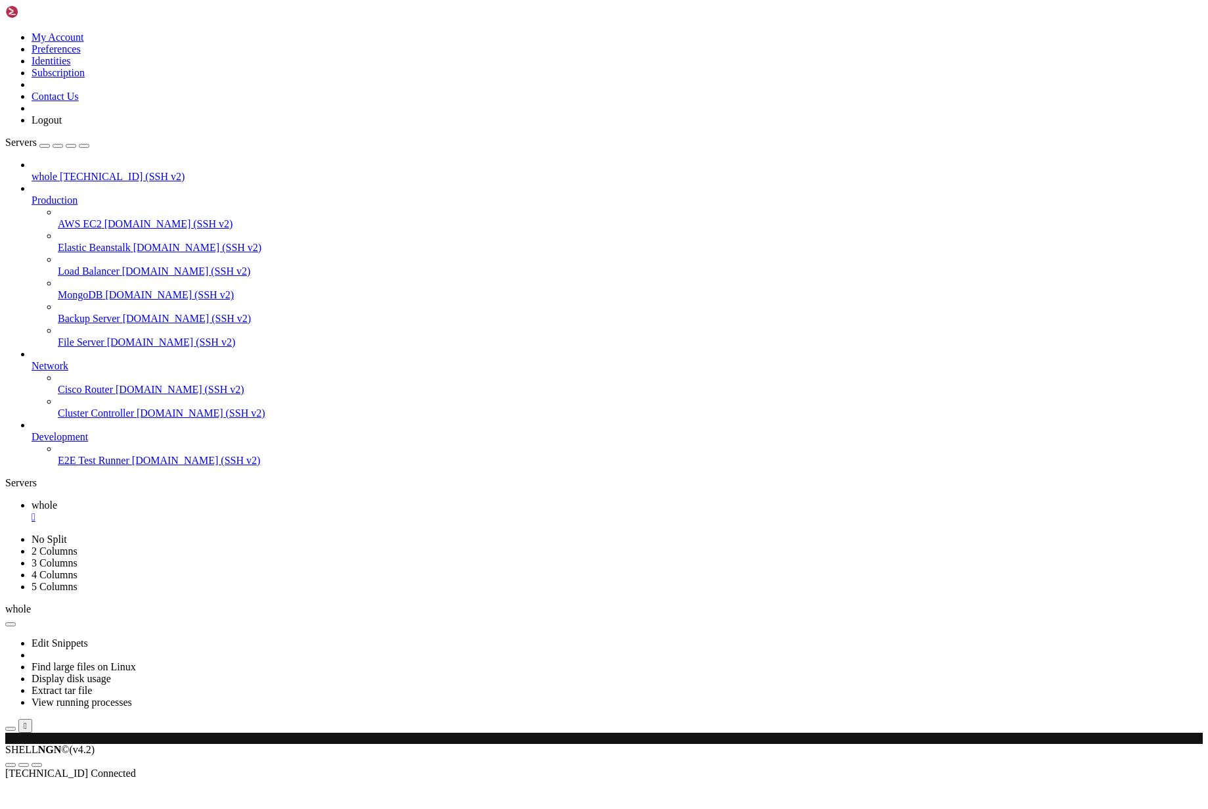 The height and width of the screenshot is (809, 1208). I want to click on a: Network, so click(617, 366).